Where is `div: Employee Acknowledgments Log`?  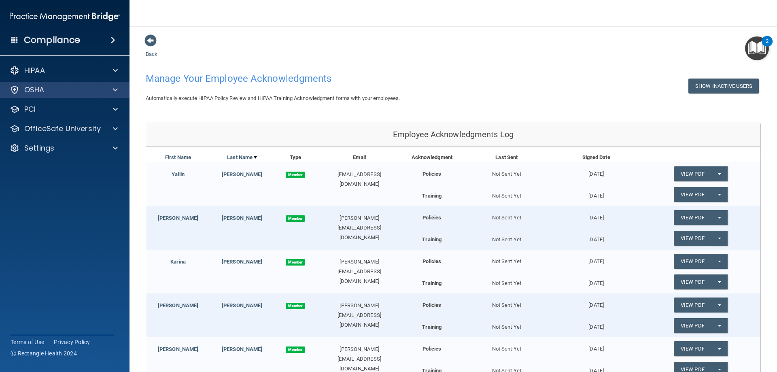 div: Employee Acknowledgments Log is located at coordinates (453, 135).